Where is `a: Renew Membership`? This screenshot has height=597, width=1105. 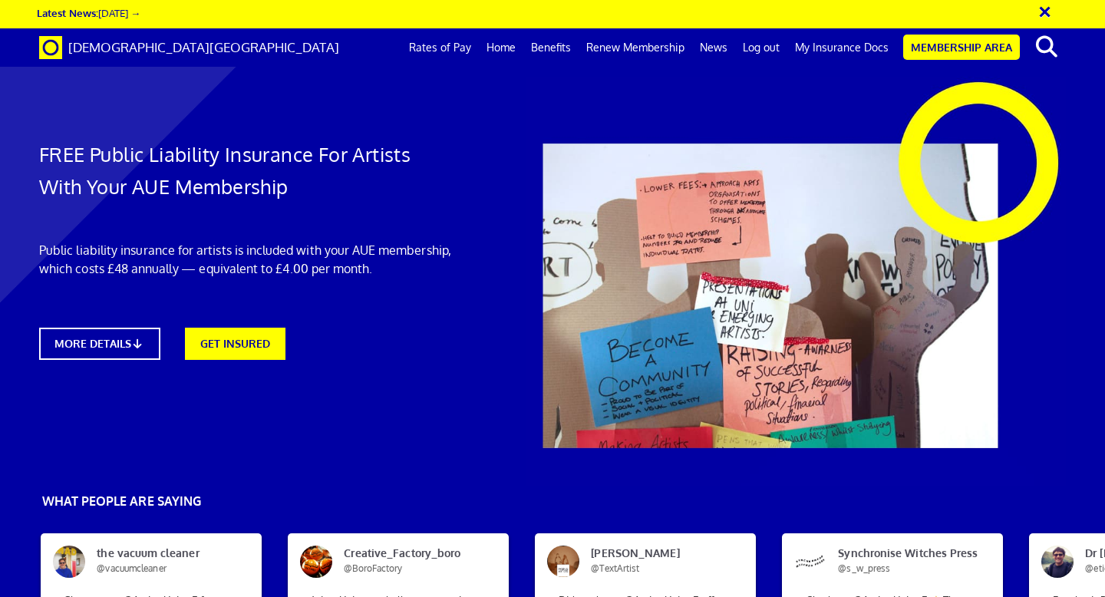 a: Renew Membership is located at coordinates (636, 48).